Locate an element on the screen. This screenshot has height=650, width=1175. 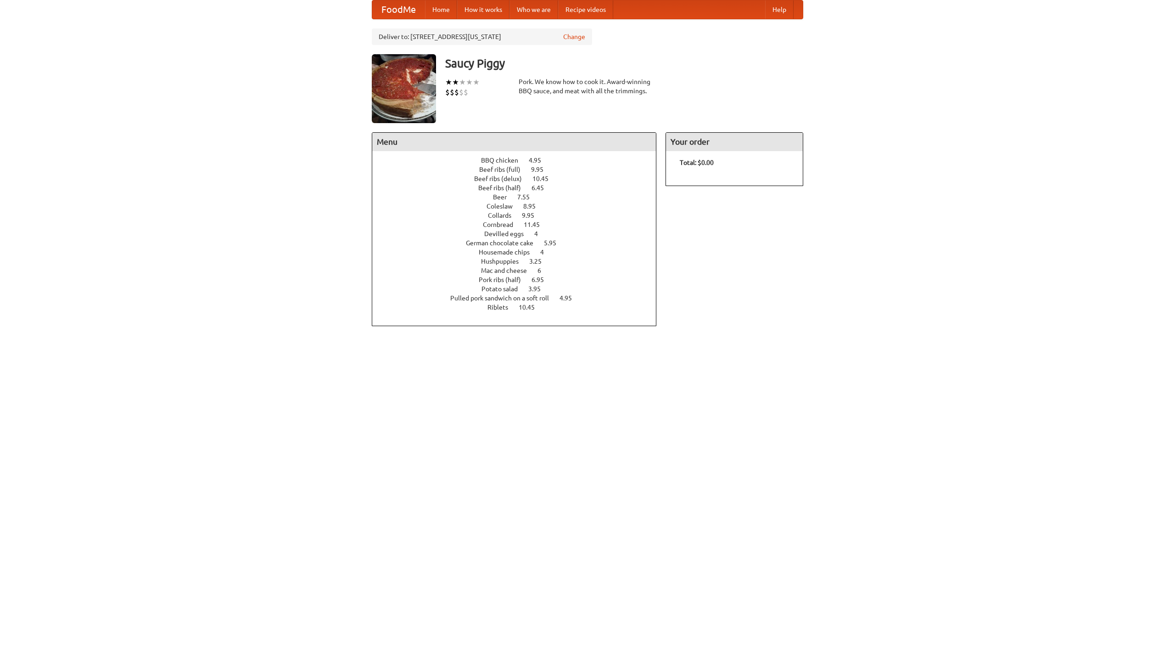
h3: Saucy Piggy is located at coordinates (624, 63).